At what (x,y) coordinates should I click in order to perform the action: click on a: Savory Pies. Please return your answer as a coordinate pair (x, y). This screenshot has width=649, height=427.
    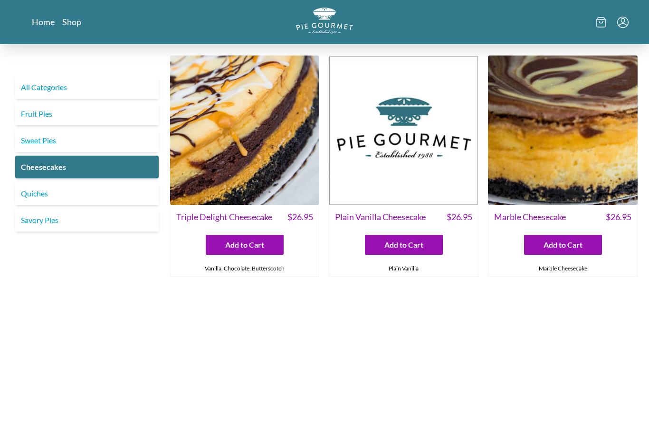
    Looking at the image, I should click on (87, 220).